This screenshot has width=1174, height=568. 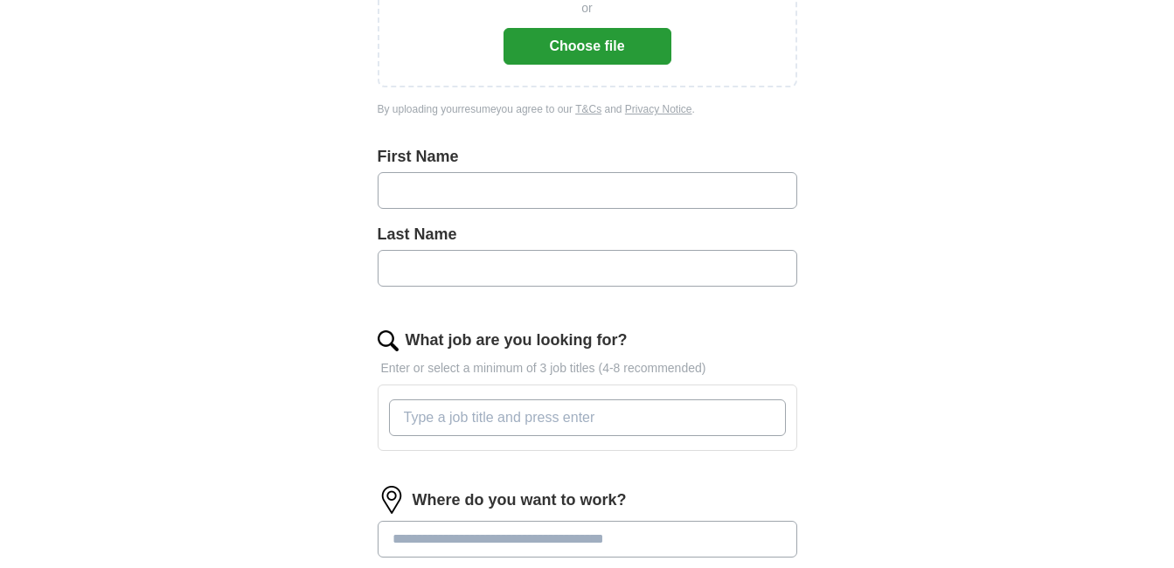 I want to click on a: Privacy Notice, so click(x=658, y=109).